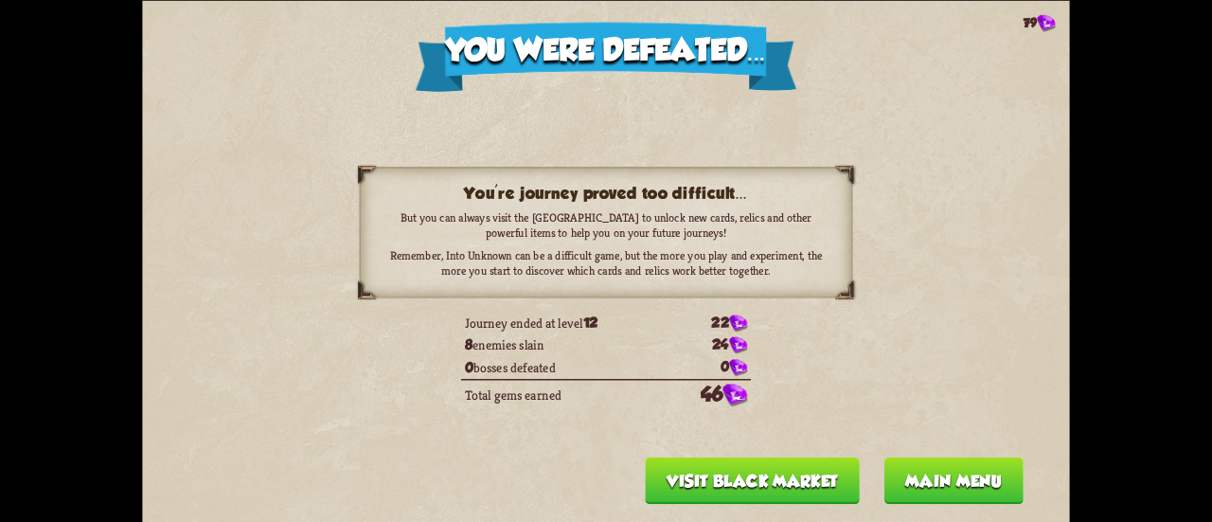 Image resolution: width=1212 pixels, height=522 pixels. Describe the element at coordinates (606, 56) in the screenshot. I see `div: You were defeated...` at that location.